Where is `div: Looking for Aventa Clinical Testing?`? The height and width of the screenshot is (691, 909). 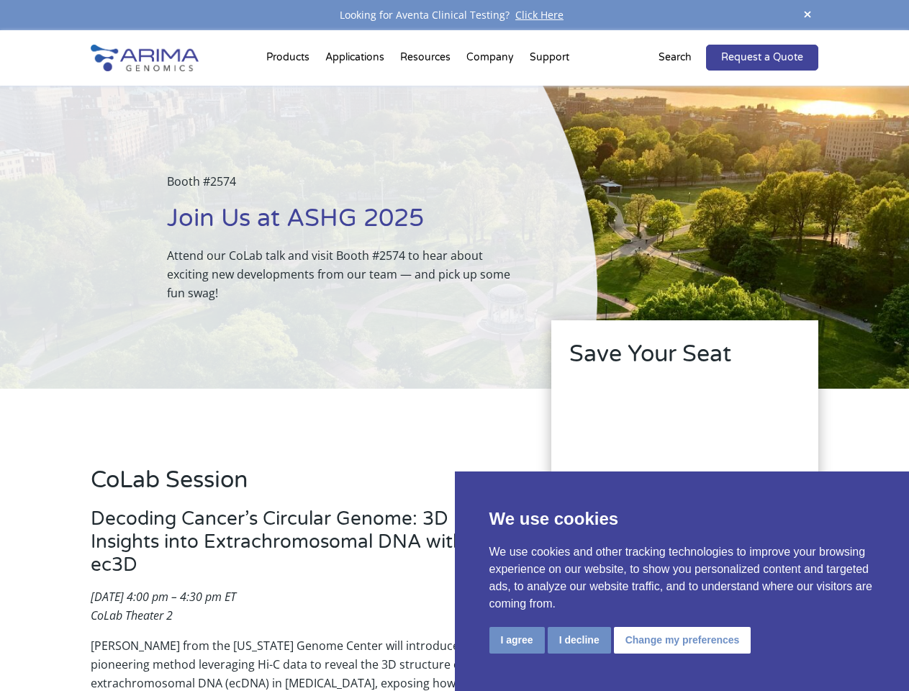
div: Looking for Aventa Clinical Testing? is located at coordinates (454, 15).